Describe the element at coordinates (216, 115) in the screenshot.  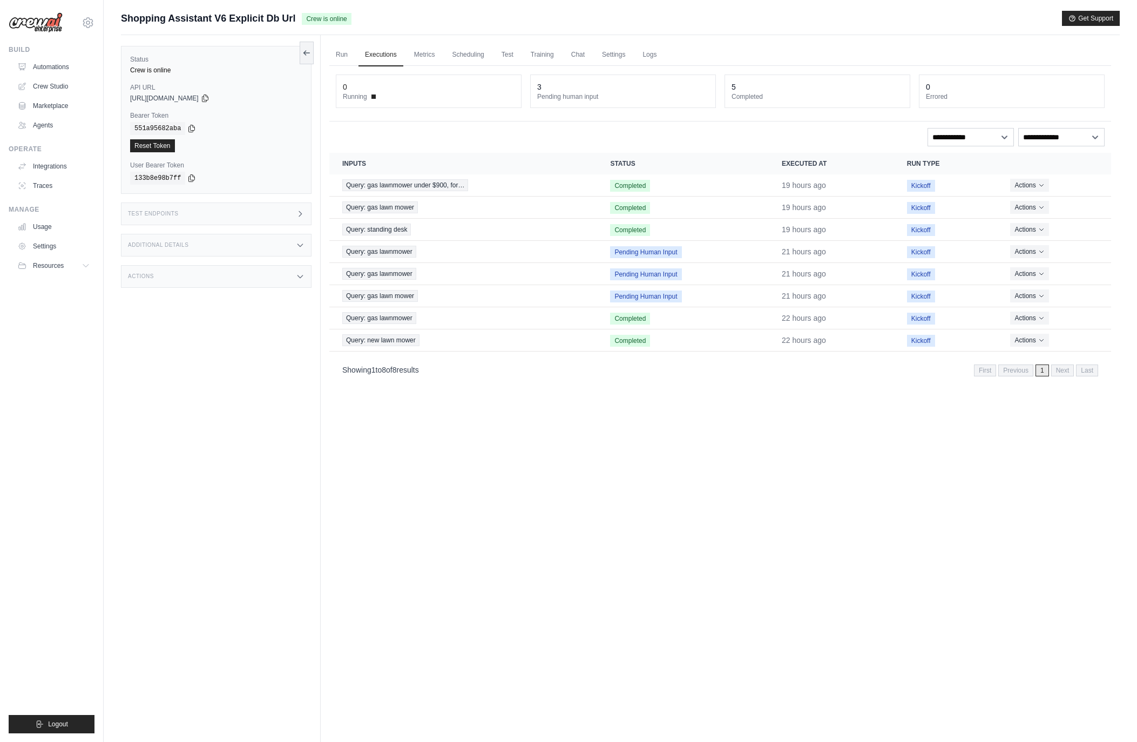
I see `label: Bearer Token` at that location.